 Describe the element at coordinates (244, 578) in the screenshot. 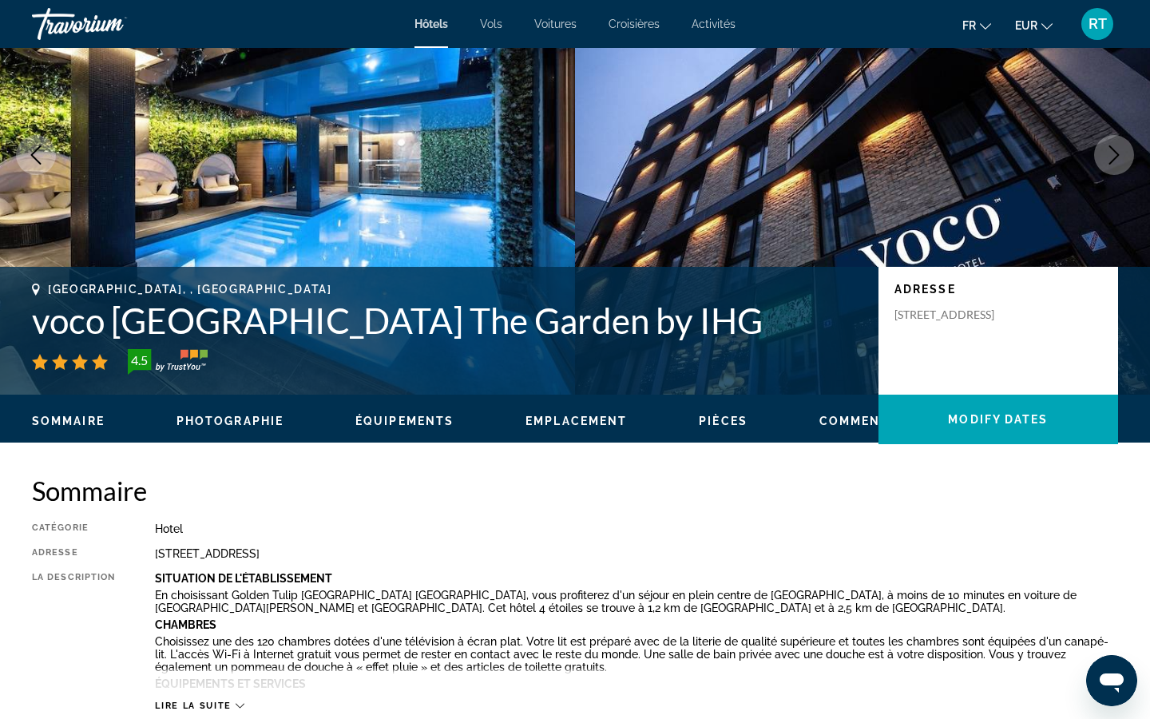

I see `b: Situation De L'établissement` at that location.